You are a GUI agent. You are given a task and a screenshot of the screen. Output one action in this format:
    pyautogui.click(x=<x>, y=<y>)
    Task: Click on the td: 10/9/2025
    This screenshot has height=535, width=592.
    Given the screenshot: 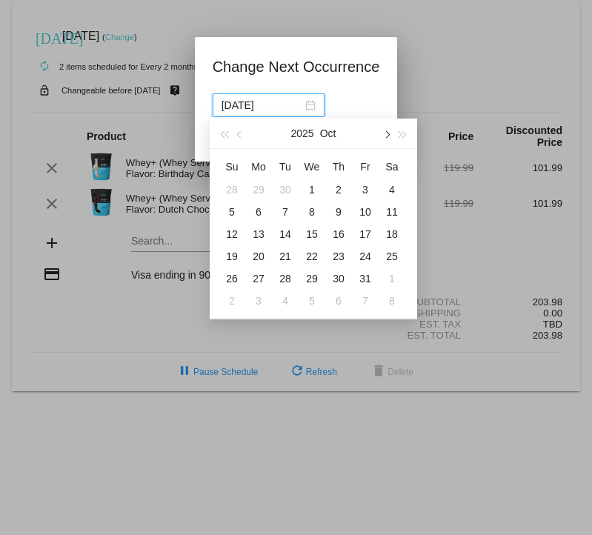 What is the action you would take?
    pyautogui.click(x=338, y=212)
    